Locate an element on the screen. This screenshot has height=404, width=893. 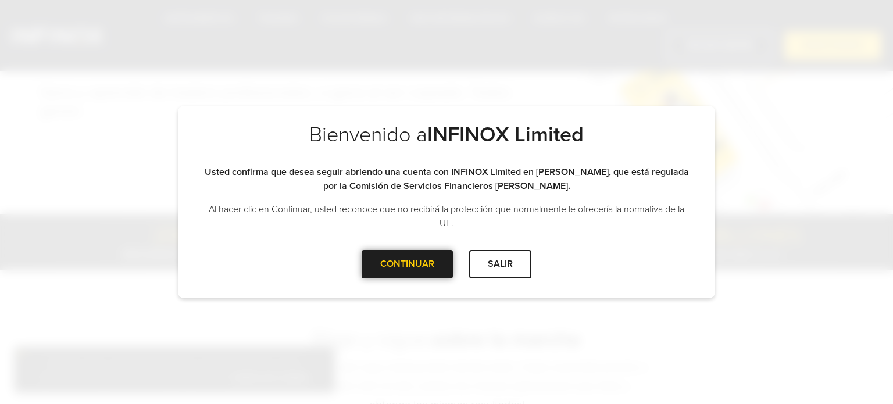
div: SALIR is located at coordinates (500, 264).